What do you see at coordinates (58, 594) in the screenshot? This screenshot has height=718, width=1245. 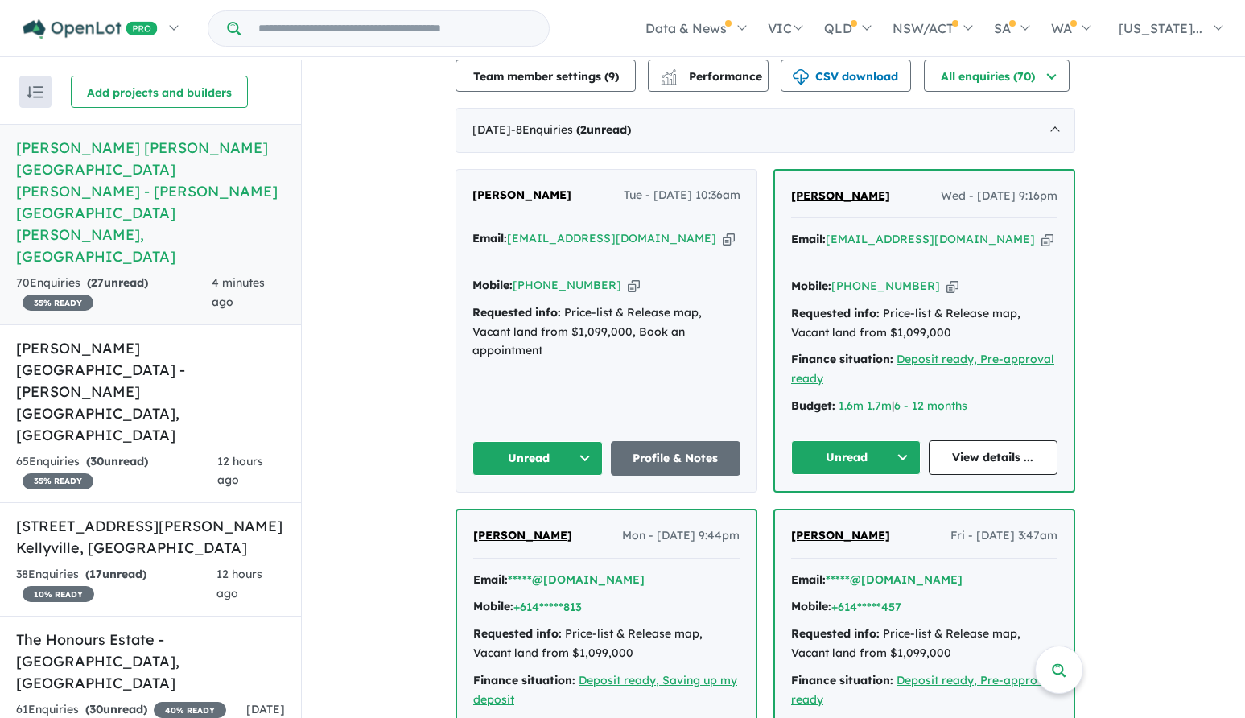 I see `span: 10 % READY` at bounding box center [58, 594].